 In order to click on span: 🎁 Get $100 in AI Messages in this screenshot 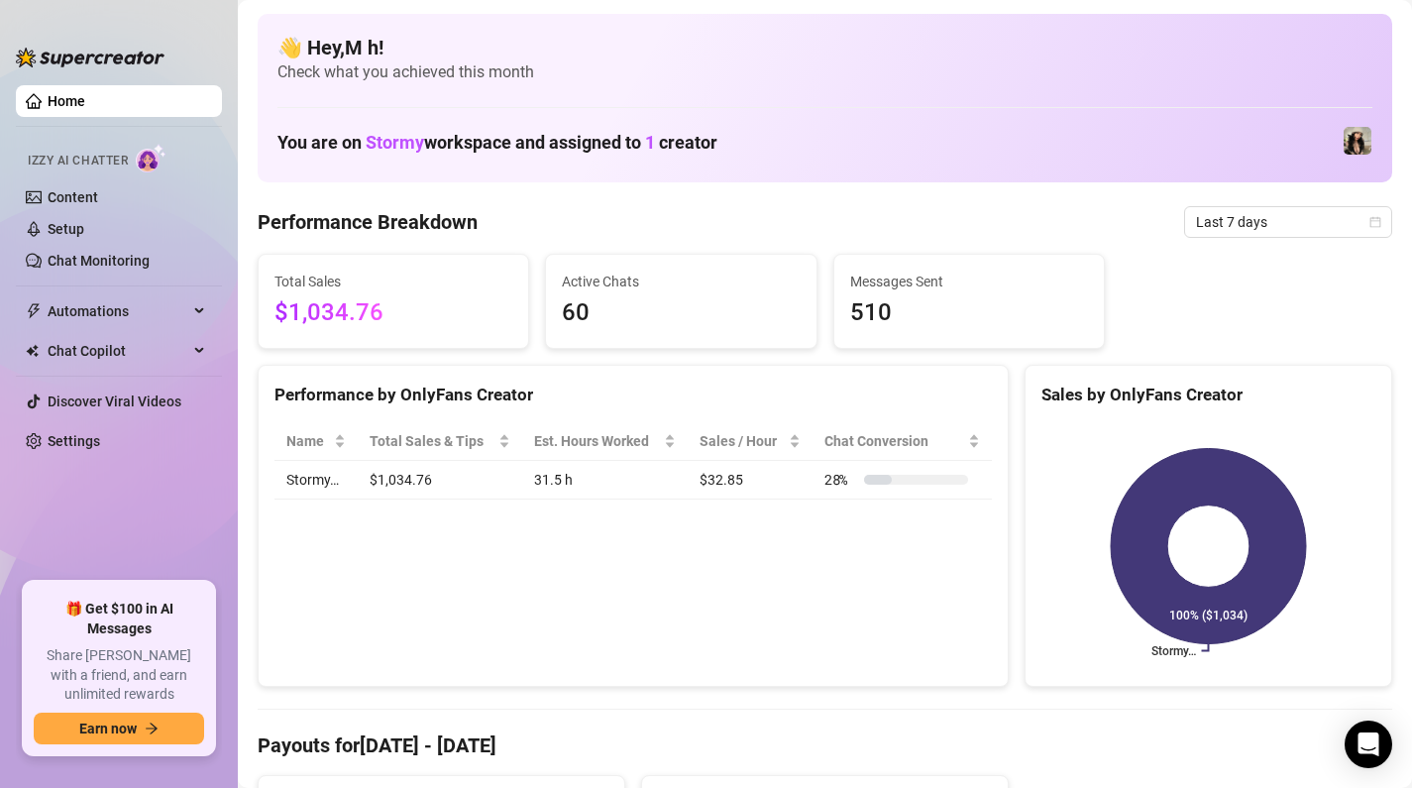, I will do `click(119, 618)`.